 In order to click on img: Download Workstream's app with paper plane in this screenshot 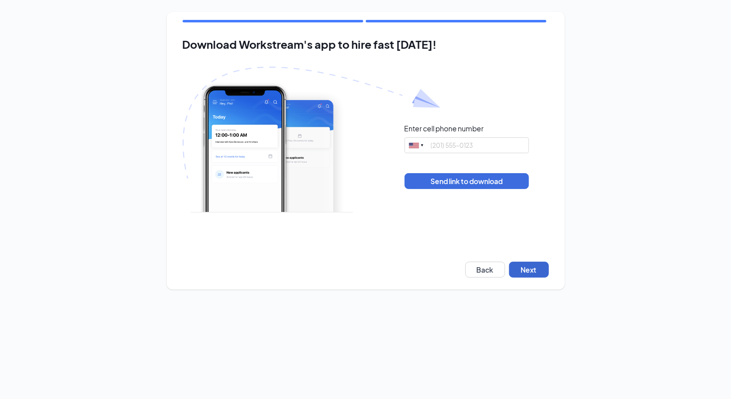, I will do `click(312, 139)`.